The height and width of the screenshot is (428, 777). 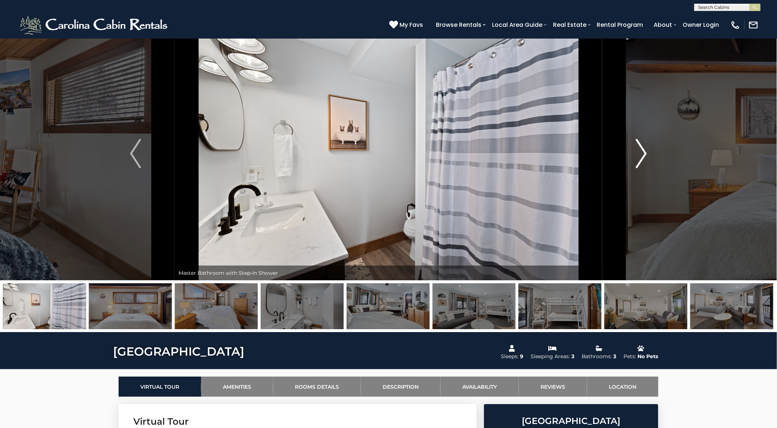 What do you see at coordinates (459, 25) in the screenshot?
I see `a: Browse Rentals` at bounding box center [459, 25].